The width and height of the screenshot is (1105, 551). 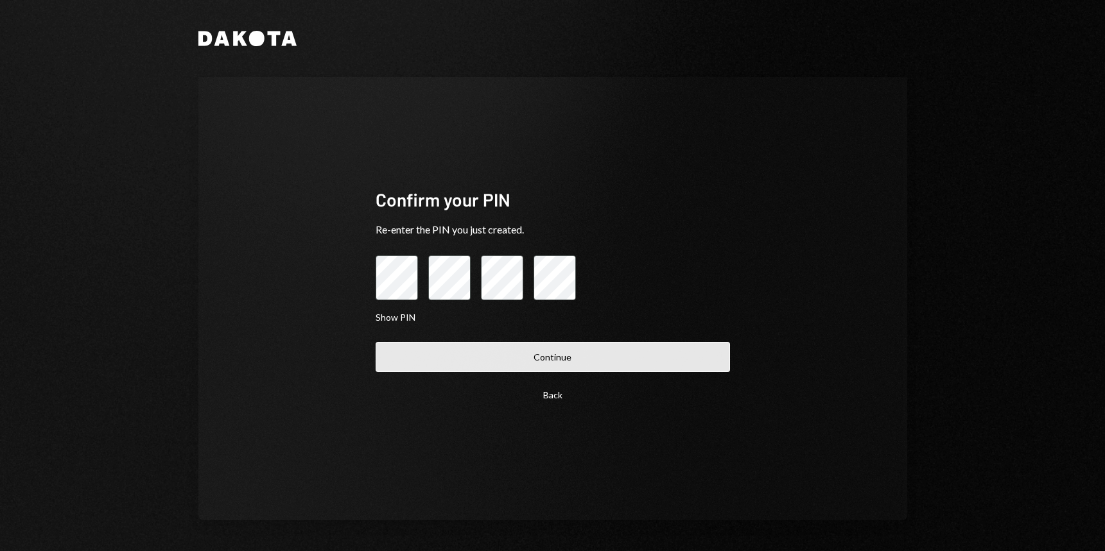 I want to click on button: Continue, so click(x=553, y=357).